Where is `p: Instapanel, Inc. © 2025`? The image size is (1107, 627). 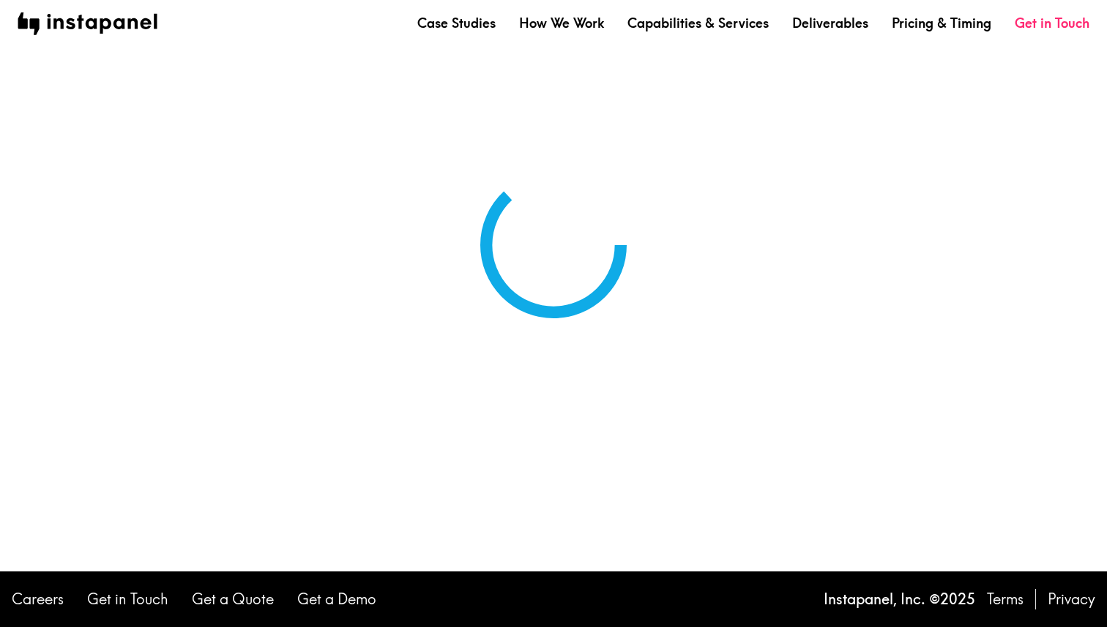 p: Instapanel, Inc. © 2025 is located at coordinates (899, 599).